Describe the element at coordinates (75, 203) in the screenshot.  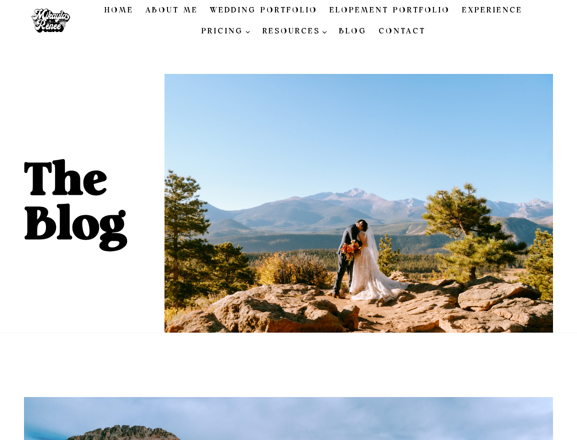
I see `strong: The Blog` at that location.